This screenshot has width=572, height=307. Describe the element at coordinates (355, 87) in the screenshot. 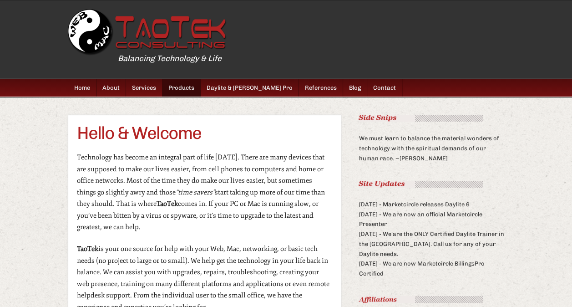

I see `a: Blog` at that location.